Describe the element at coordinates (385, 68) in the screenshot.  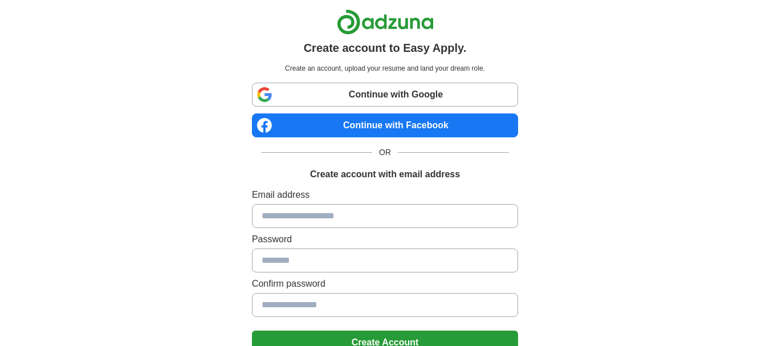
I see `p: Create an account, upload your resume and land your dream role.` at that location.